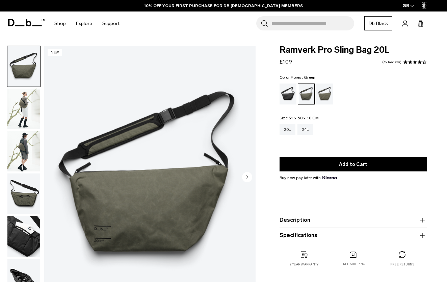 The height and width of the screenshot is (282, 447). I want to click on button: Next slide, so click(247, 178).